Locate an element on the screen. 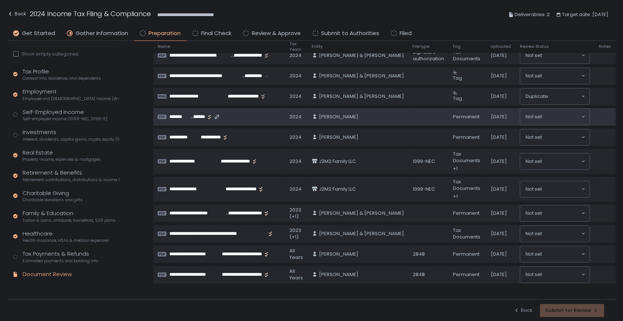 This screenshot has width=623, height=321. span: Review & Approve is located at coordinates (276, 33).